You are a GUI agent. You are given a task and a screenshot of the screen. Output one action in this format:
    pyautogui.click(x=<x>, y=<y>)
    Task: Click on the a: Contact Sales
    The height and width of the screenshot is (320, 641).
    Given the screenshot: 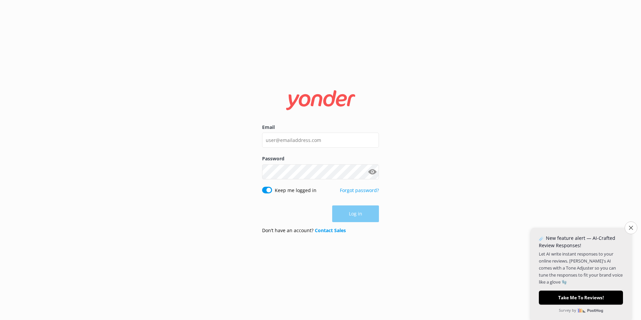 What is the action you would take?
    pyautogui.click(x=330, y=230)
    